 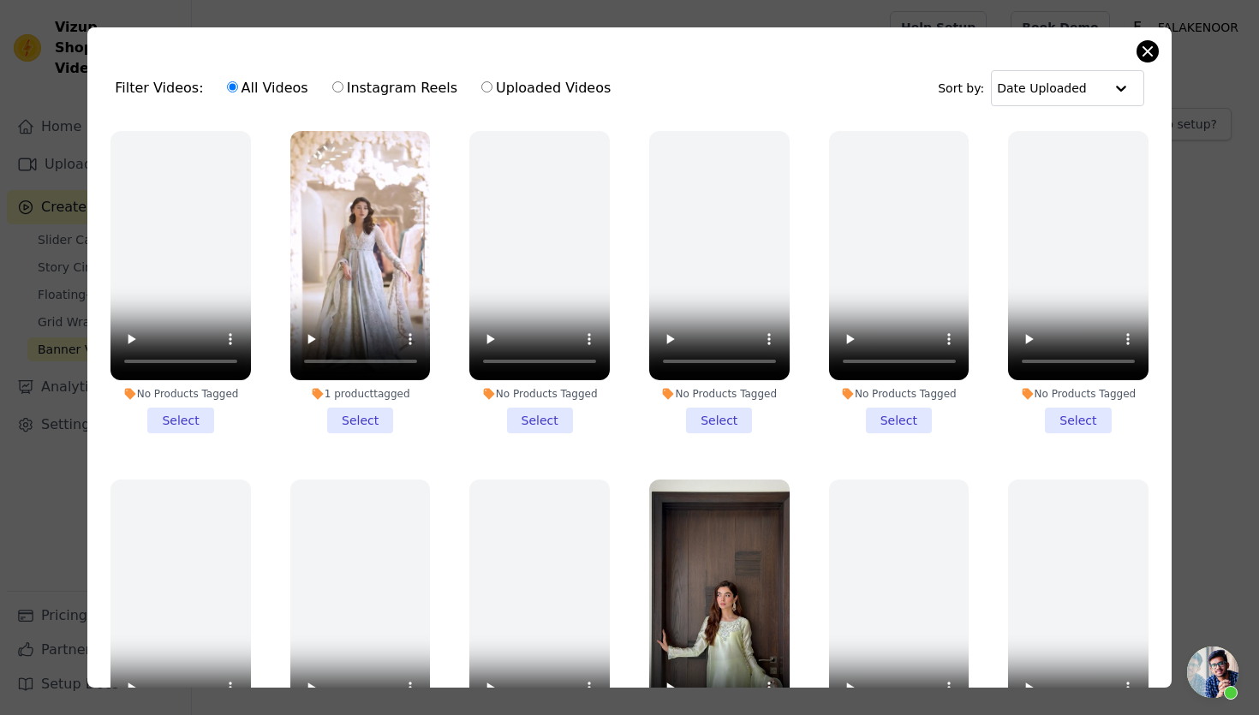 What do you see at coordinates (361, 394) in the screenshot?
I see `div: 1 product tagged` at bounding box center [361, 394].